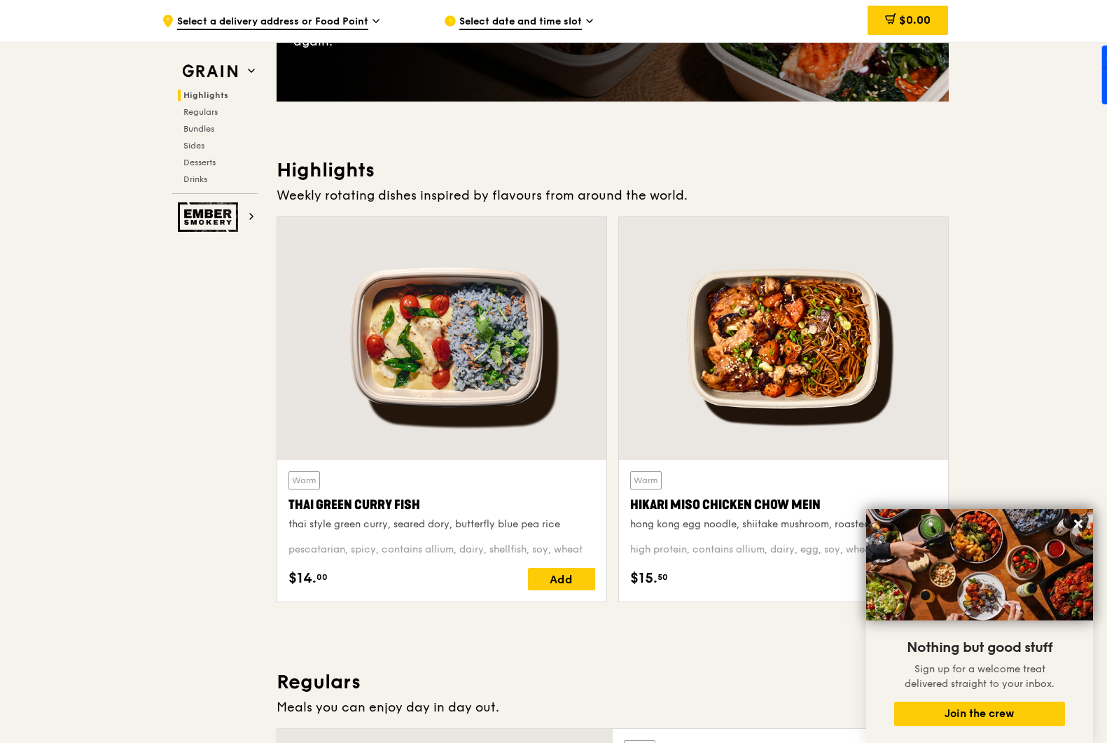 Image resolution: width=1107 pixels, height=743 pixels. What do you see at coordinates (662, 577) in the screenshot?
I see `span: 50` at bounding box center [662, 577].